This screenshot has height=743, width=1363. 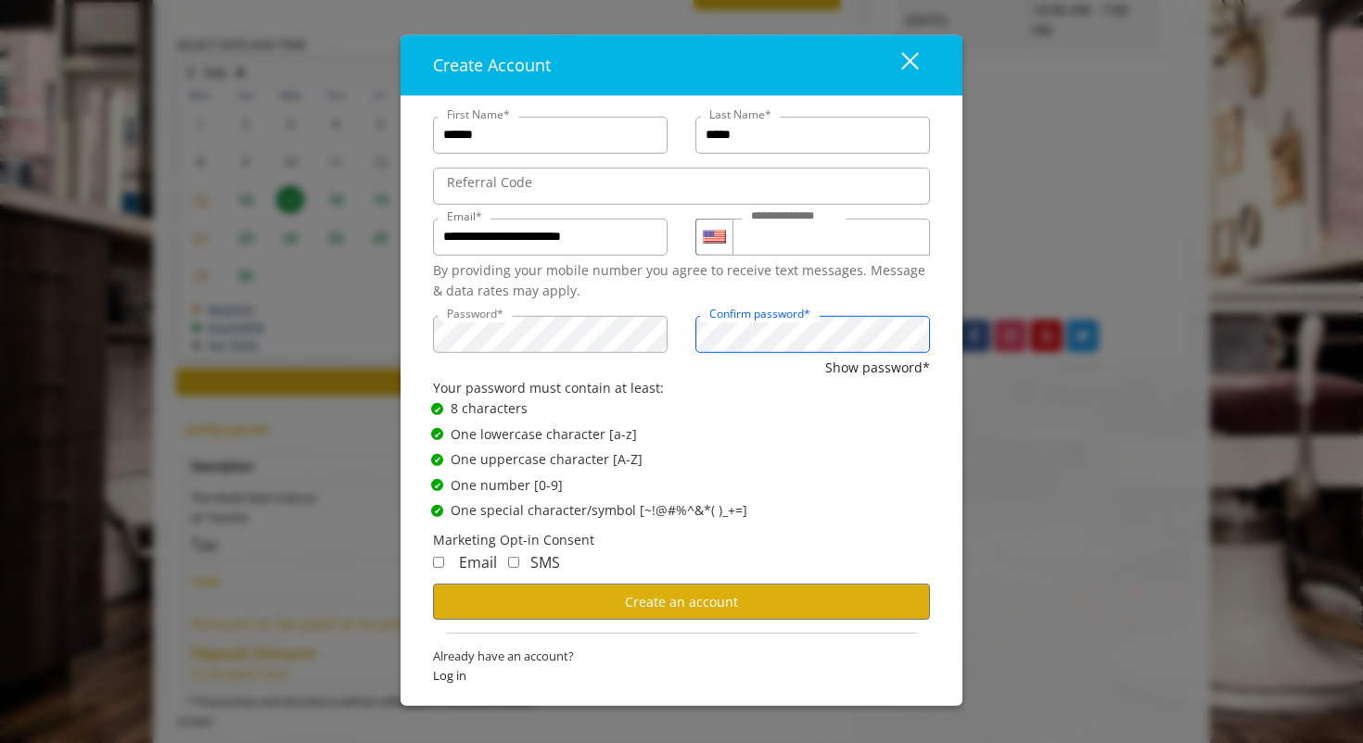 What do you see at coordinates (546, 460) in the screenshot?
I see `span: One uppercase character [A-Z]` at bounding box center [546, 460].